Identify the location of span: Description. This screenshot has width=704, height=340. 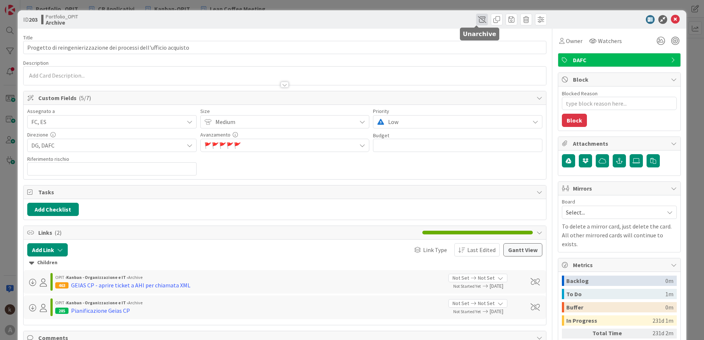
(36, 63).